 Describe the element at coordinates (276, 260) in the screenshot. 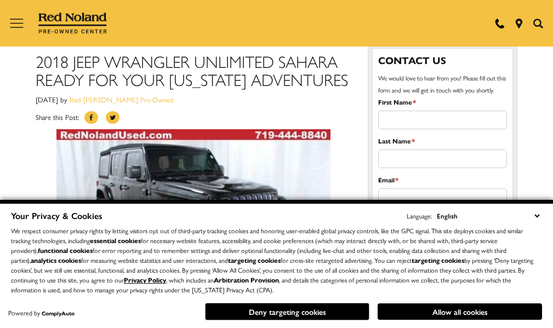

I see `p: We respect consumer privacy rights by letting visitors opt out of third-party tracking cookies an...` at that location.